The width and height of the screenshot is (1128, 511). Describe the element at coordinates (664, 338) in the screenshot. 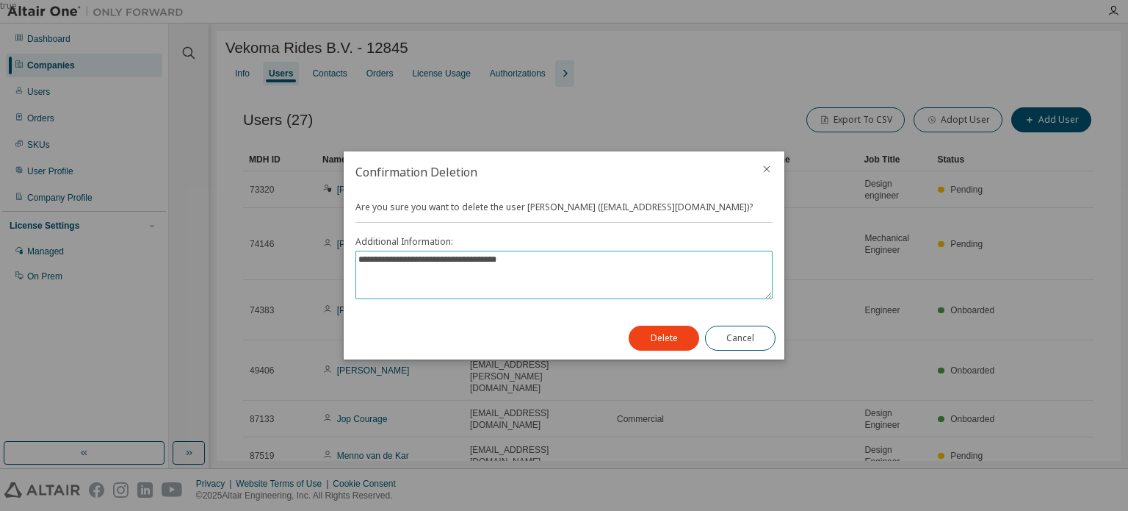

I see `button: Delete` at that location.